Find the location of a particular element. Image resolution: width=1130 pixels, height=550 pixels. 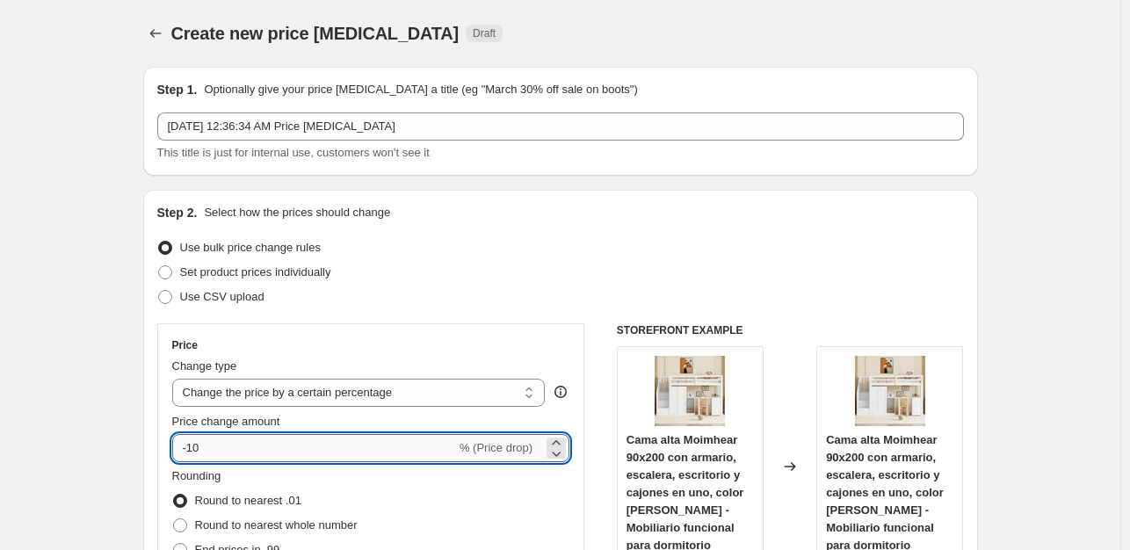

div: help is located at coordinates (561, 392).